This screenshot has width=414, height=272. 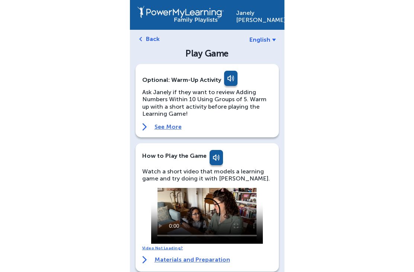 I want to click on a: See More, so click(x=207, y=127).